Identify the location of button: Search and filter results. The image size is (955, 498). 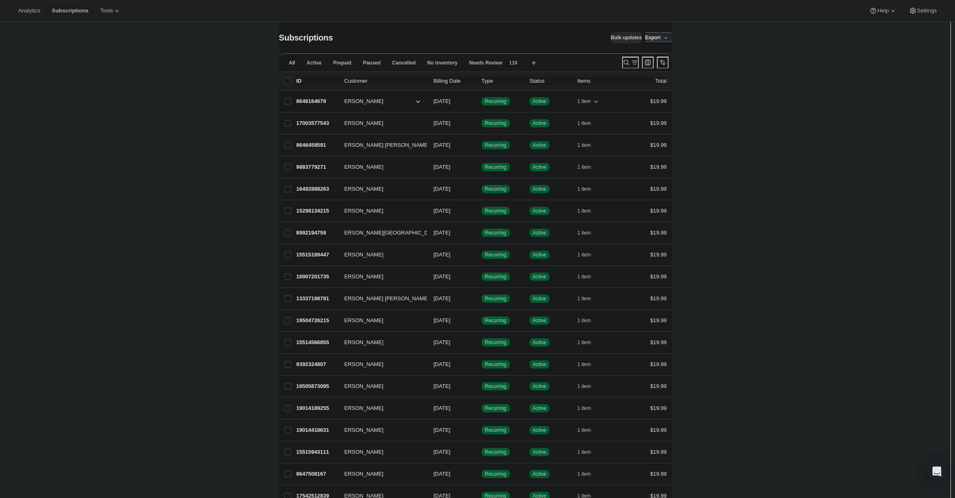
(631, 62).